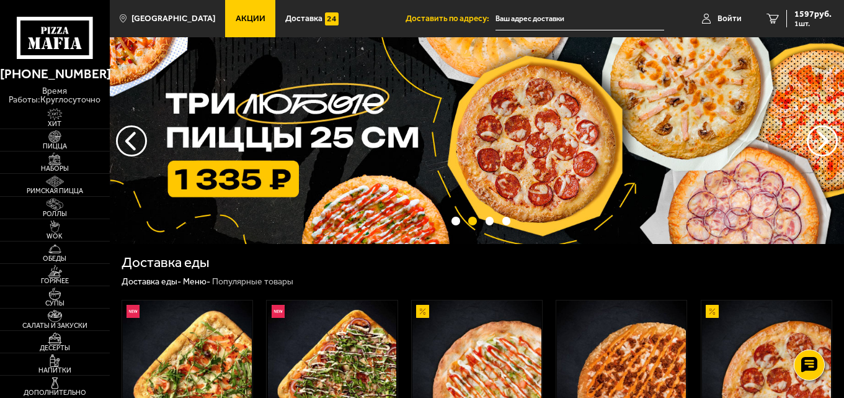 The image size is (844, 398). Describe the element at coordinates (813, 14) in the screenshot. I see `span: 1597 руб.` at that location.